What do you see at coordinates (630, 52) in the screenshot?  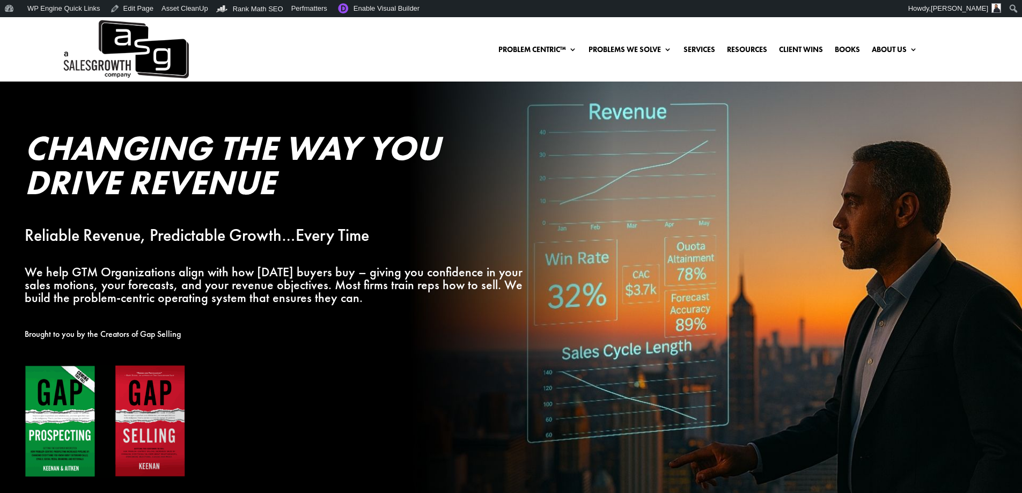 I see `a: Problems We Solve` at bounding box center [630, 52].